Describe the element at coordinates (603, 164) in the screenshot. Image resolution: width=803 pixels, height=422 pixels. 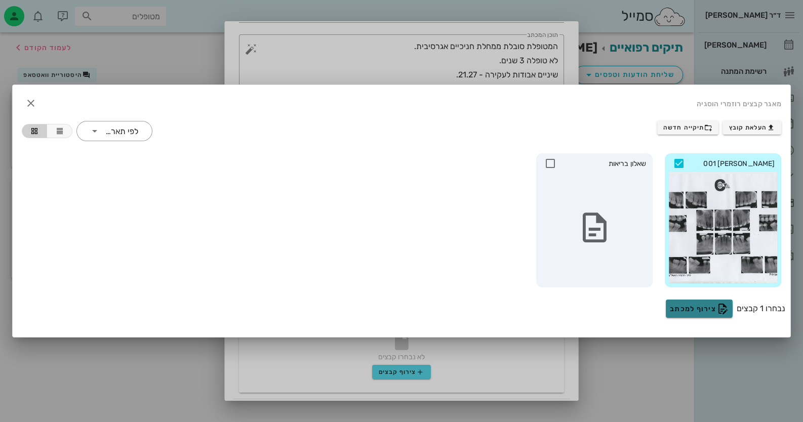
I see `span: שאלון בריאות` at that location.